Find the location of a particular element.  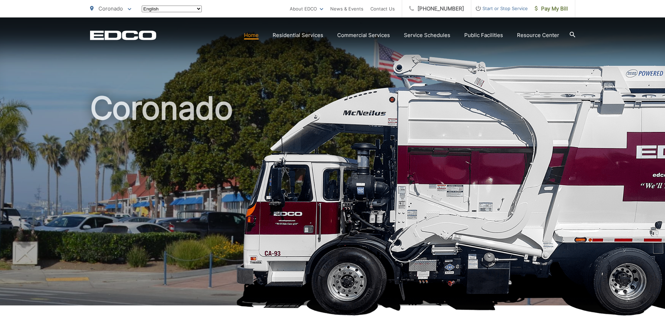

a: About EDCO is located at coordinates (306, 9).